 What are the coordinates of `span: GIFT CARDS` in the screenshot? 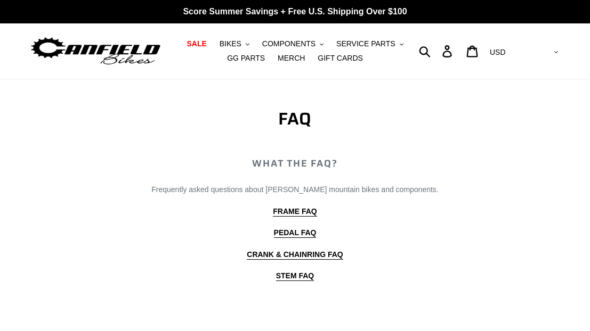 It's located at (340, 58).